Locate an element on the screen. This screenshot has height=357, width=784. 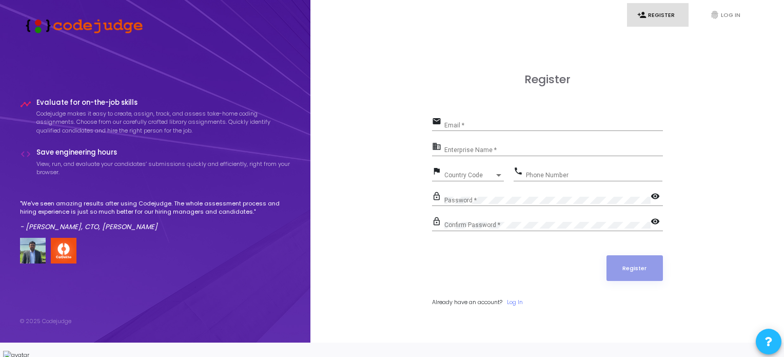
span: Country Code is located at coordinates (469, 175).